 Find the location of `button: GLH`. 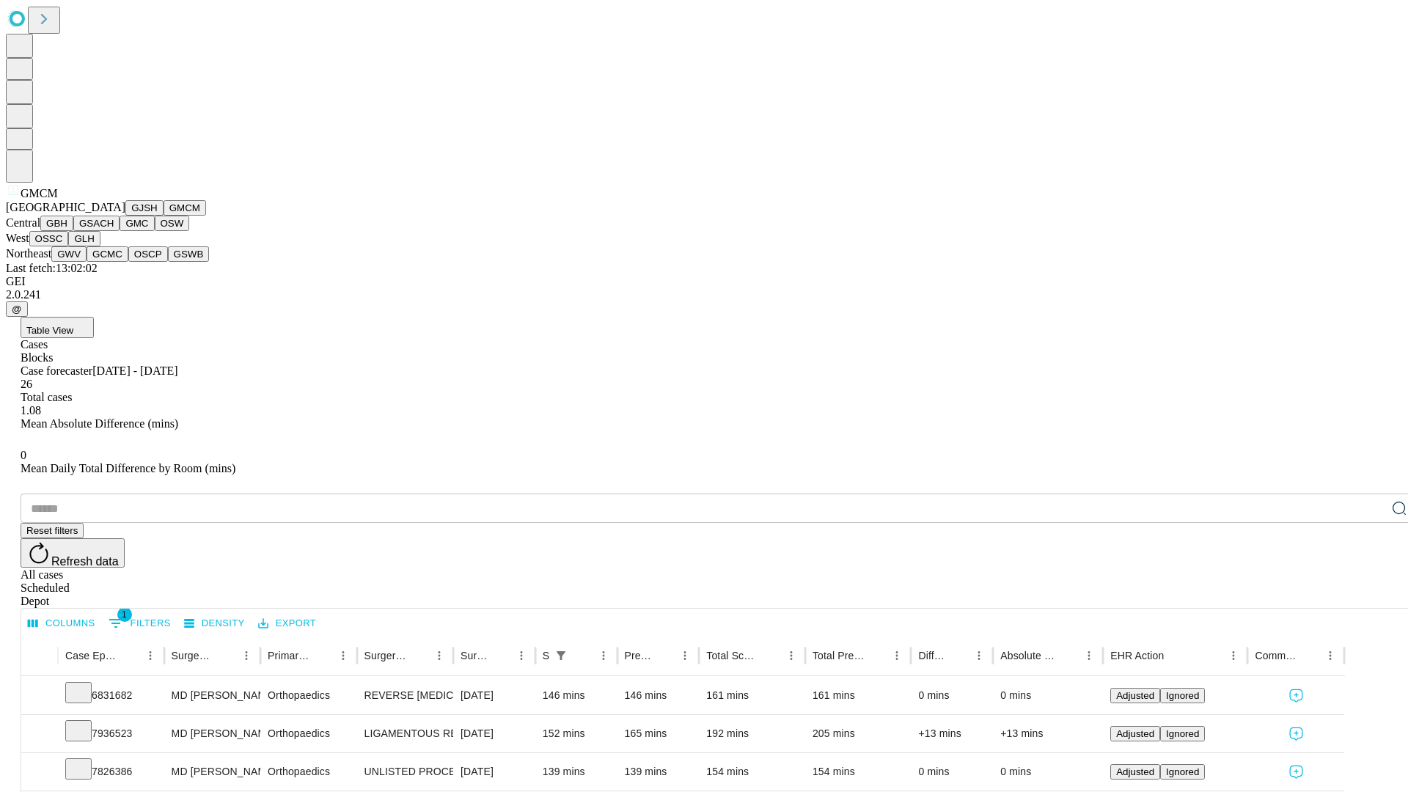

button: GLH is located at coordinates (84, 238).